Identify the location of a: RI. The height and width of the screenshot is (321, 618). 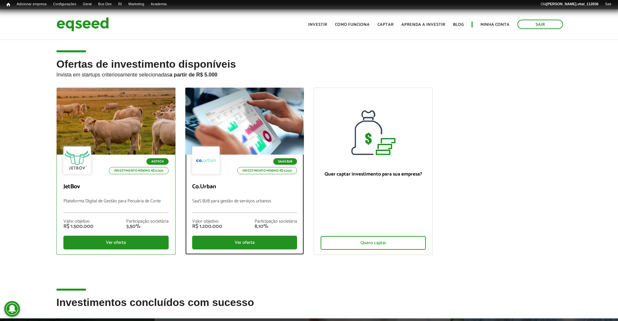
(120, 4).